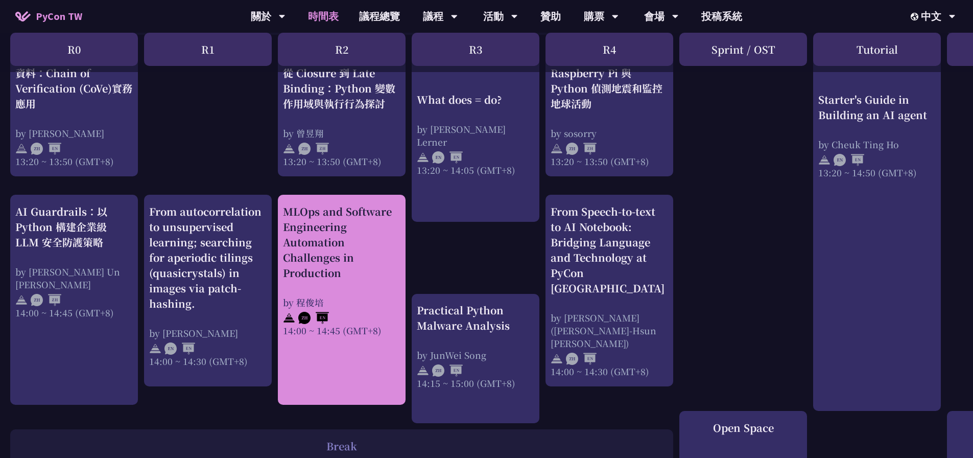 The image size is (973, 458). Describe the element at coordinates (475, 354) in the screenshot. I see `div: by JunWei Song` at that location.